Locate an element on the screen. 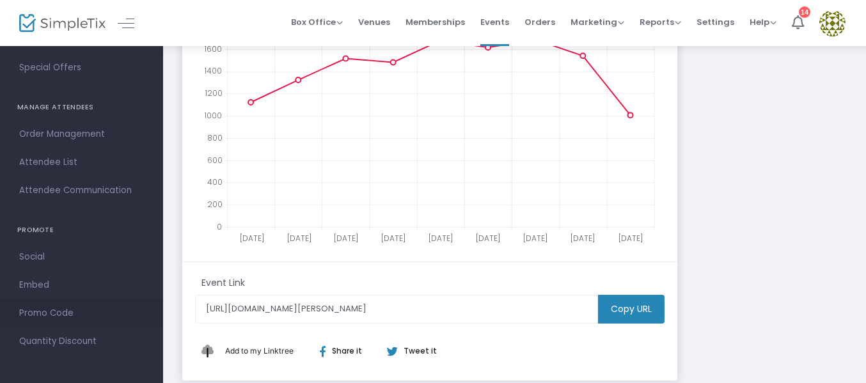  span: Events is located at coordinates (494, 22).